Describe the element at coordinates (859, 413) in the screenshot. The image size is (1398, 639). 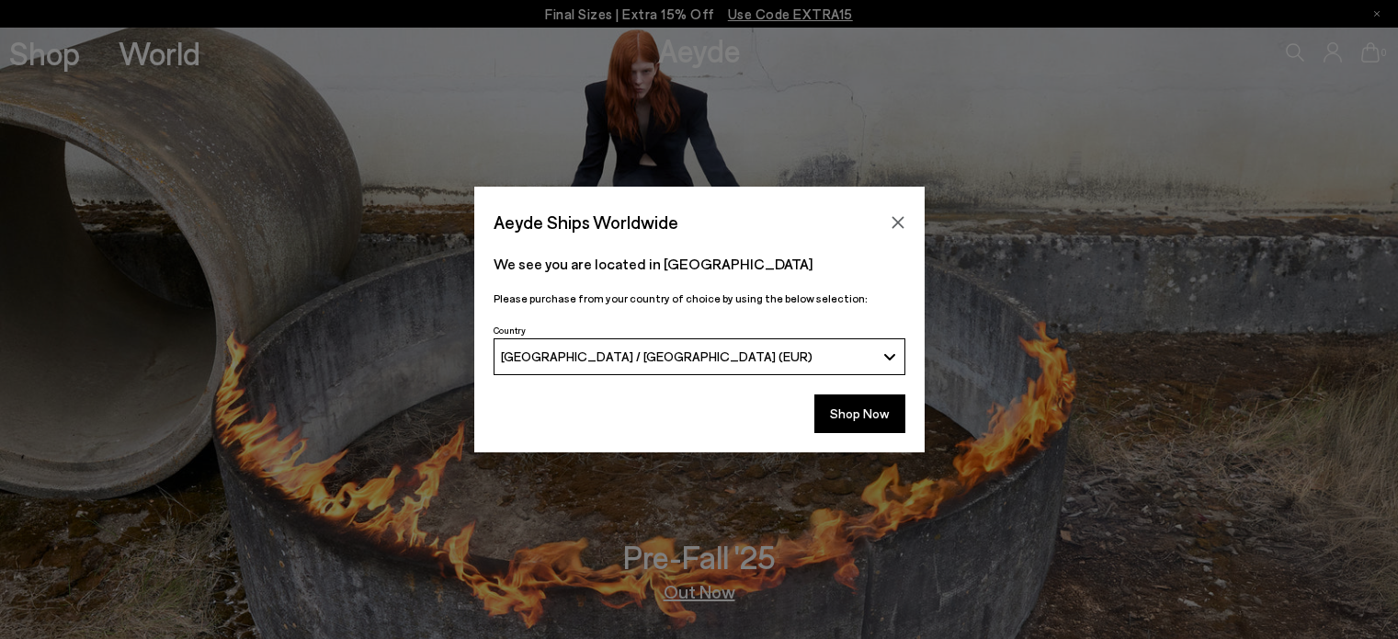
I see `button: Shop Now` at that location.